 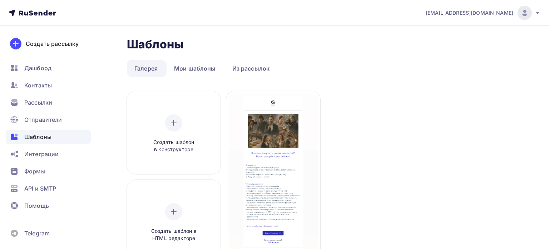 What do you see at coordinates (41, 154) in the screenshot?
I see `span: Интеграции` at bounding box center [41, 154].